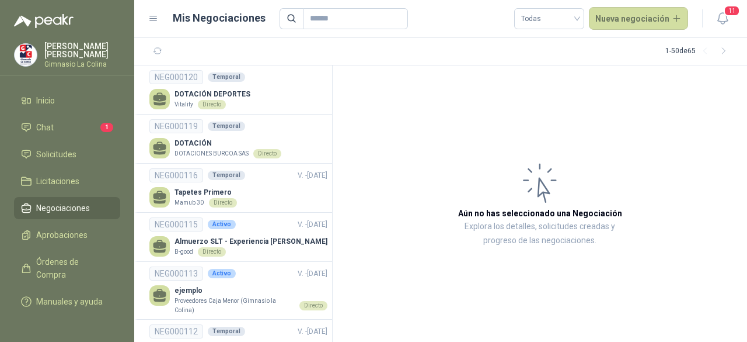 Image resolution: width=747 pixels, height=342 pixels. I want to click on span: Solicitudes, so click(56, 154).